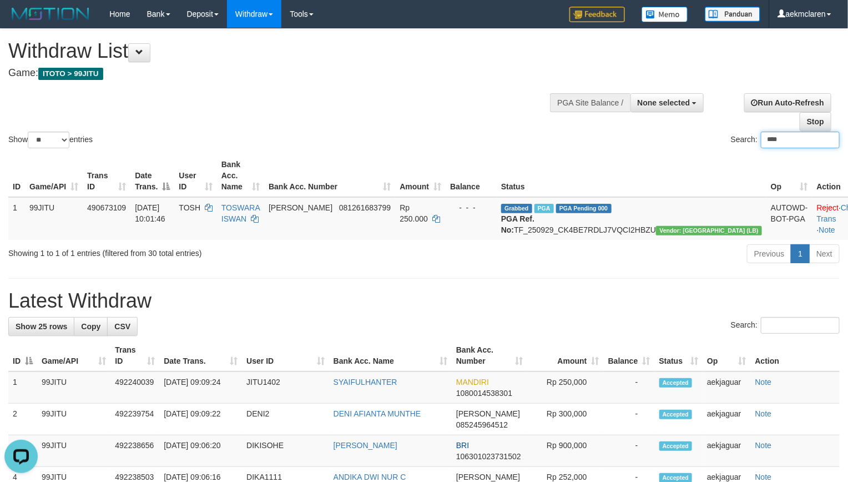 This screenshot has width=848, height=482. Describe the element at coordinates (664, 103) in the screenshot. I see `span: None selected` at that location.